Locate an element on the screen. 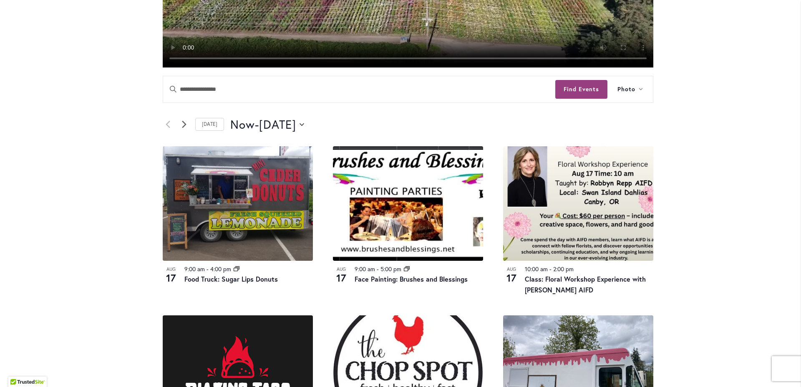 This screenshot has width=801, height=387. a: Face Painting: Brushes and Blessings is located at coordinates (411, 279).